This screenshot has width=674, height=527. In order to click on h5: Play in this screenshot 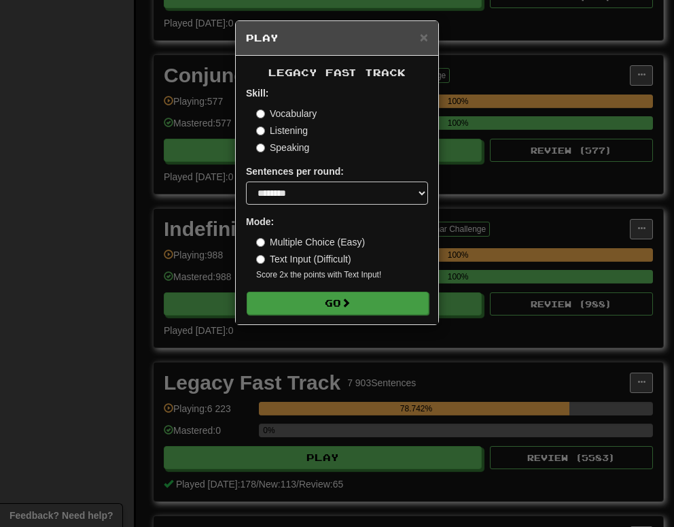, I will do `click(337, 38)`.